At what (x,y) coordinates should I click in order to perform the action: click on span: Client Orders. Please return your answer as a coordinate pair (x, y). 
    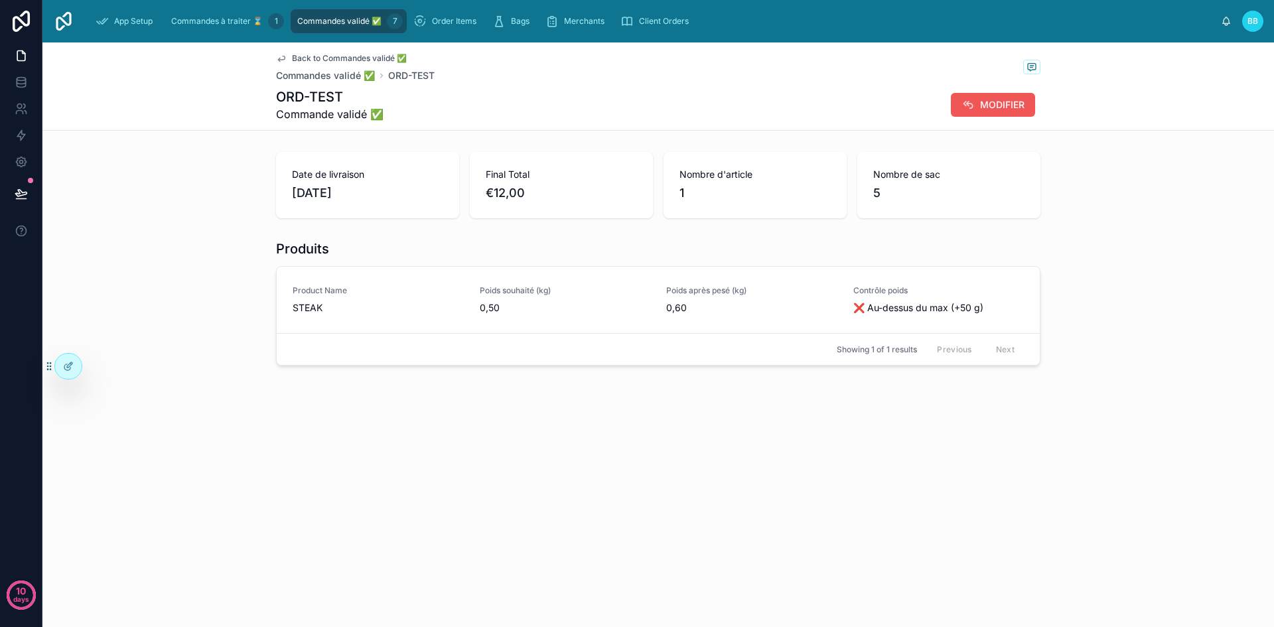
    Looking at the image, I should click on (664, 21).